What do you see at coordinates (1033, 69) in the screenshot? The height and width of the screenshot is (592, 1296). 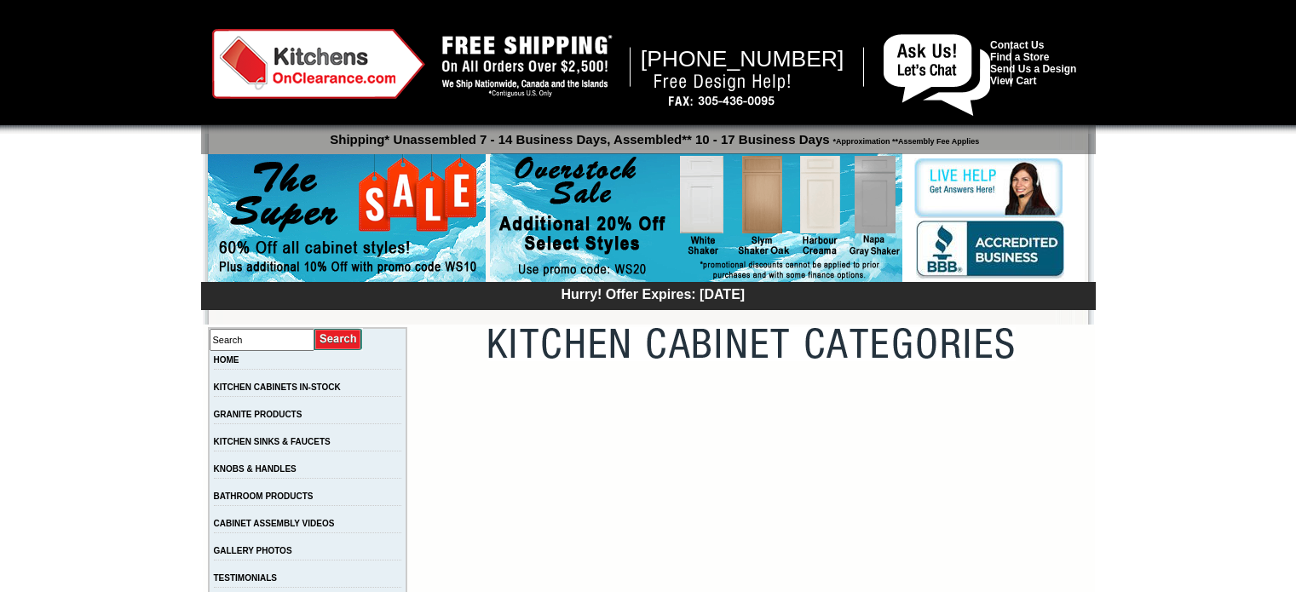 I see `a: Send Us a Design` at bounding box center [1033, 69].